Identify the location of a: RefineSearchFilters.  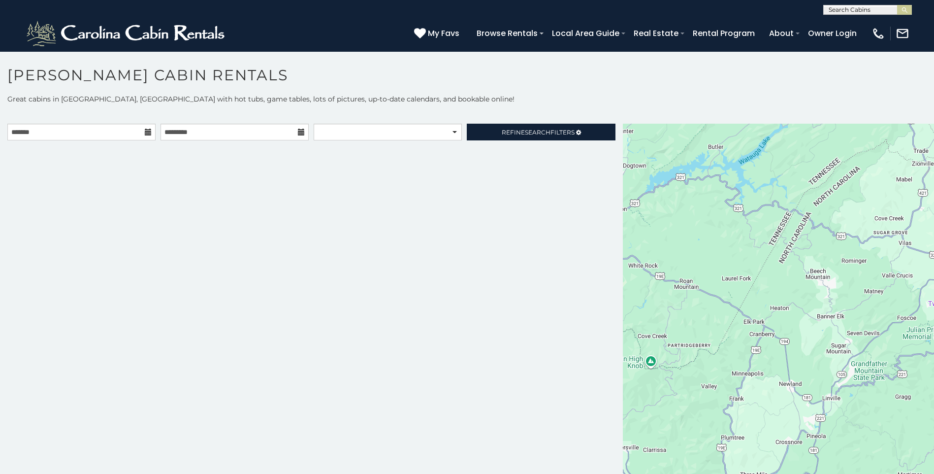
(540, 132).